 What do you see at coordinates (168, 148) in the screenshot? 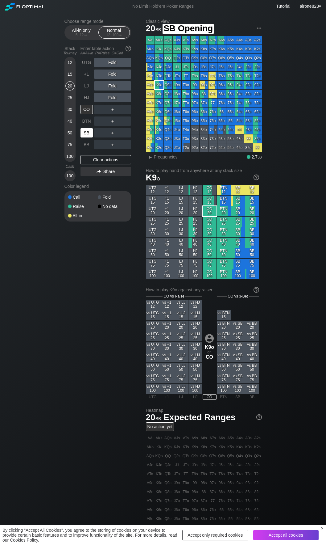
I see `div: Q2o` at bounding box center [168, 148].